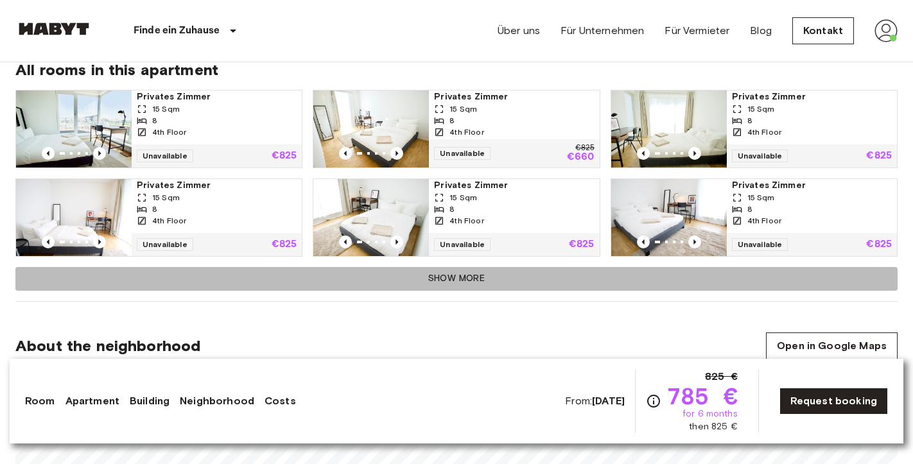  What do you see at coordinates (456, 218) in the screenshot?
I see `a: Marketing picture of unit DE-01-012-001-03HPrevious imagePrevious imagePrivates Zimmer15 Sqm84th ...` at bounding box center [456, 218].